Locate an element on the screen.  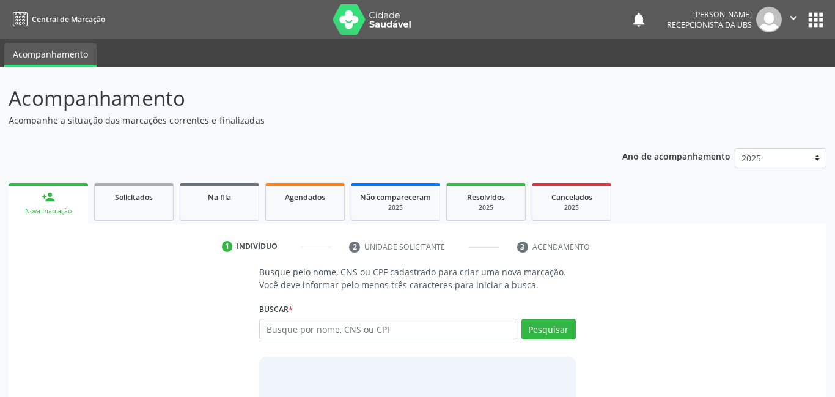
button: notifications is located at coordinates (639, 20).